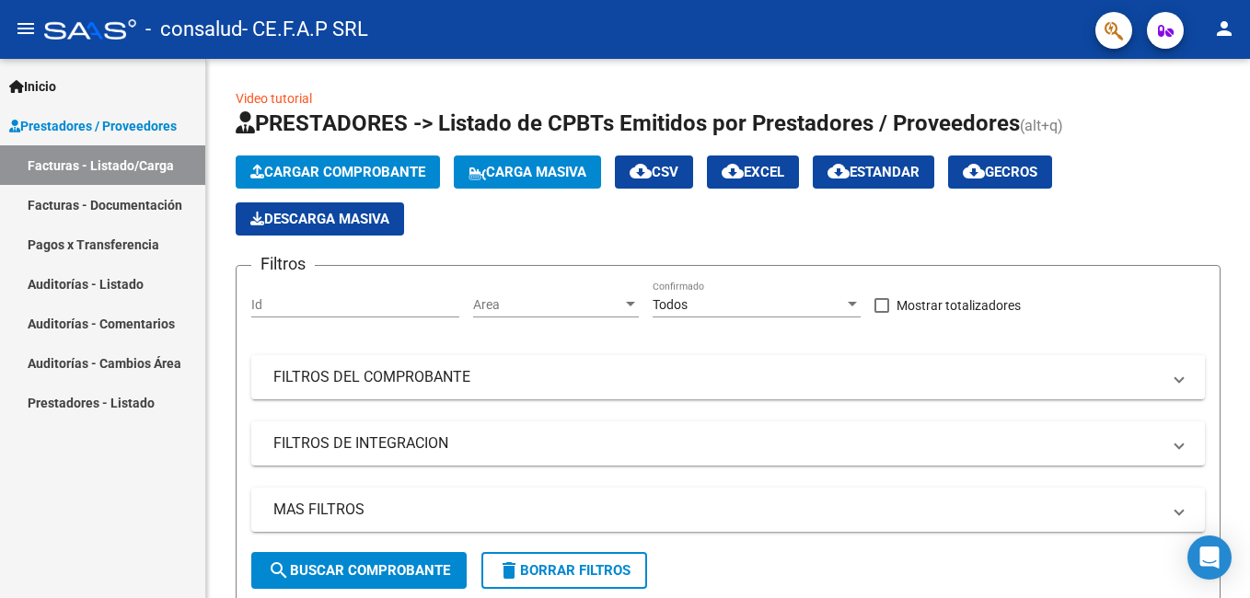 The image size is (1250, 598). I want to click on span: (alt+q), so click(1041, 125).